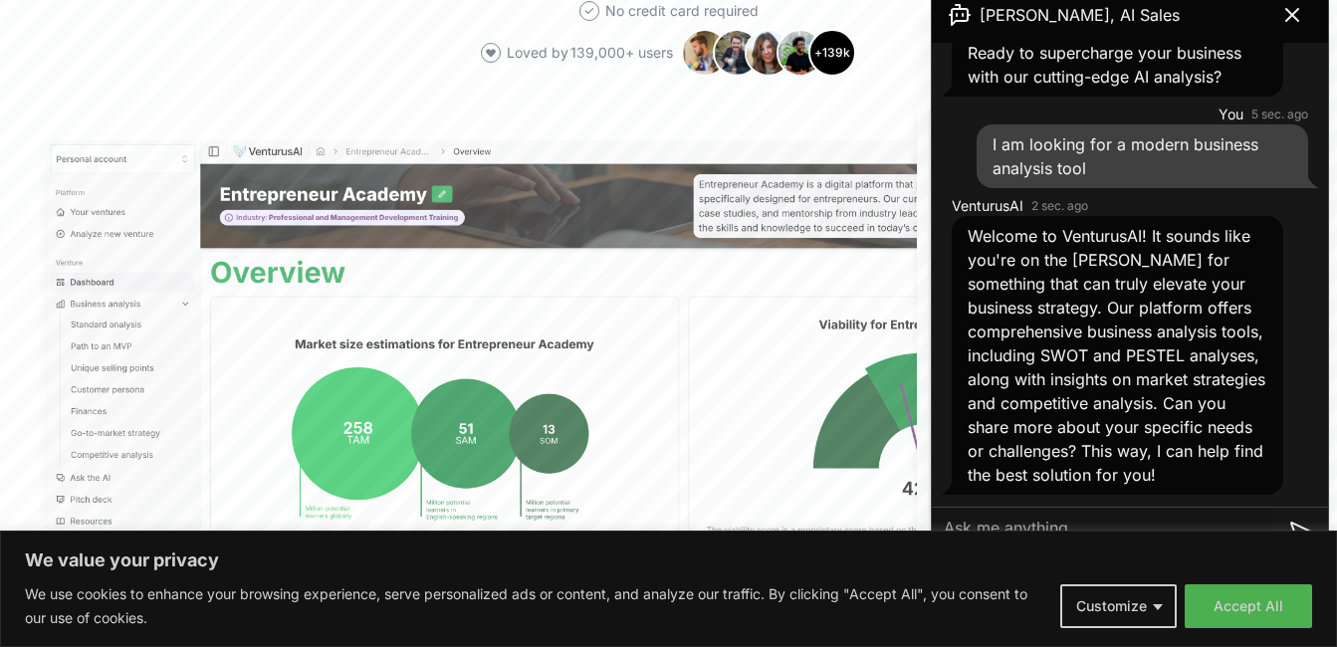 The image size is (1337, 647). What do you see at coordinates (1118, 606) in the screenshot?
I see `button: Customize` at bounding box center [1118, 606].